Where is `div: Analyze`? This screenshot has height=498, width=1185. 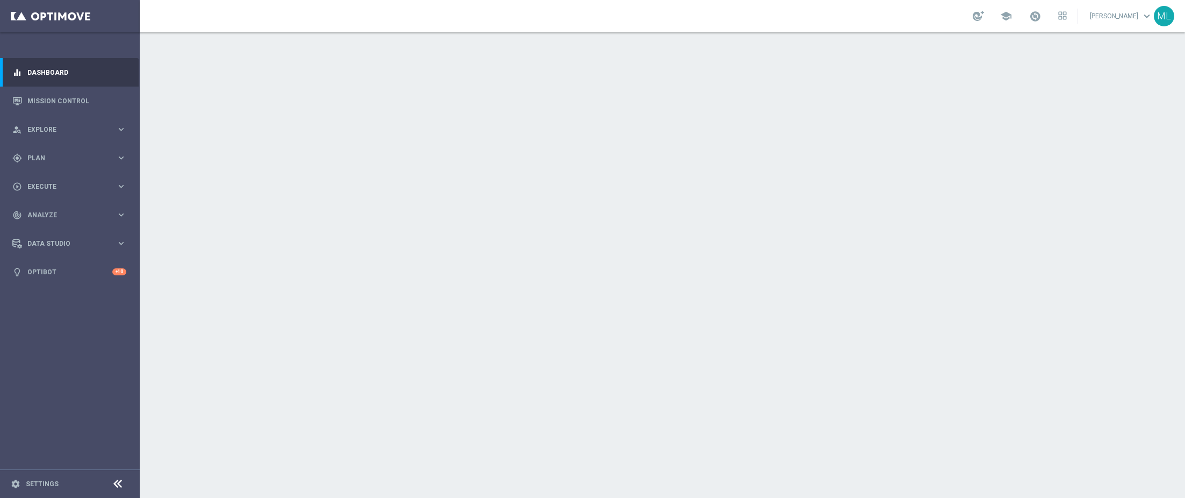
div: Analyze is located at coordinates (64, 215).